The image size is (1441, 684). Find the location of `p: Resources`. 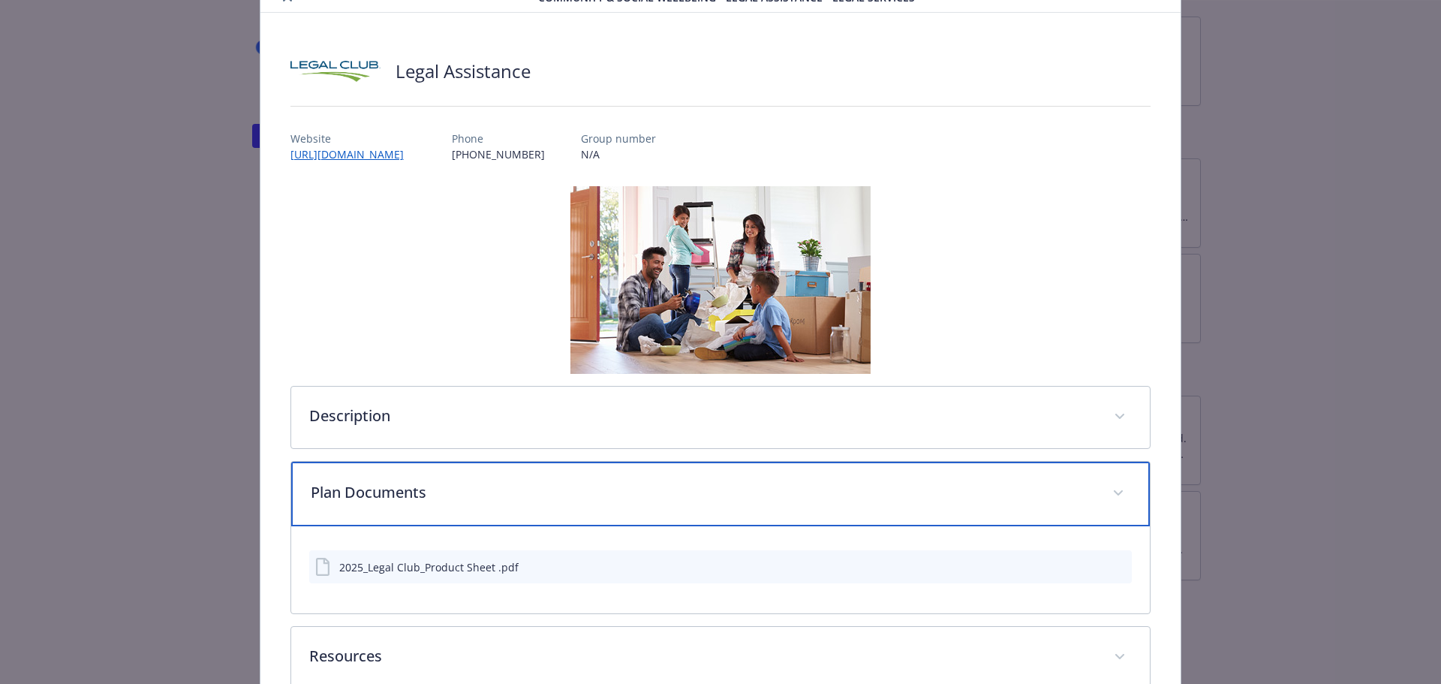

p: Resources is located at coordinates (703, 656).